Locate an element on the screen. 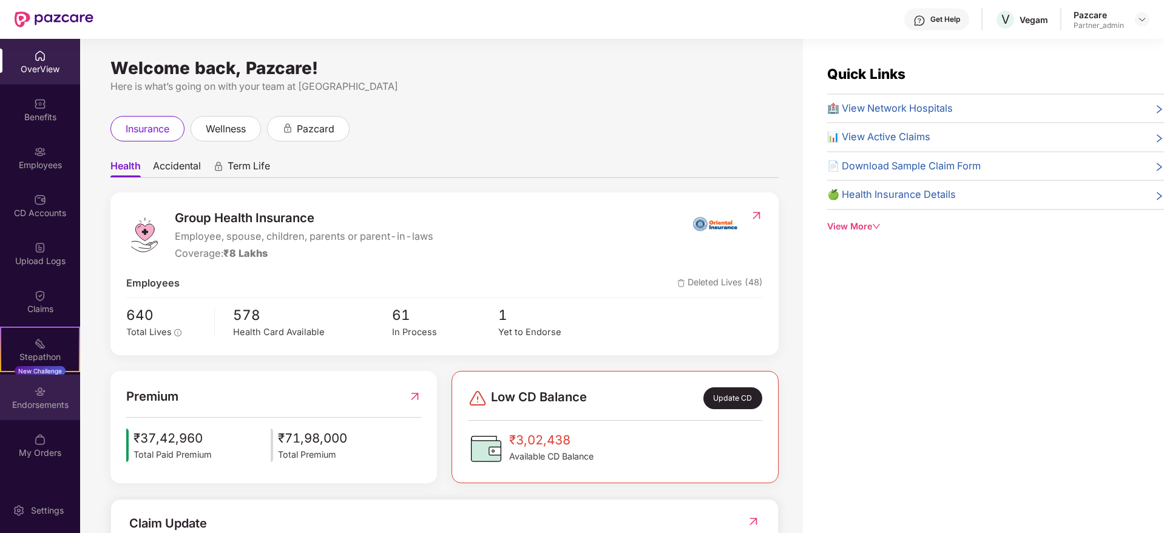  span: info-circle is located at coordinates (178, 333).